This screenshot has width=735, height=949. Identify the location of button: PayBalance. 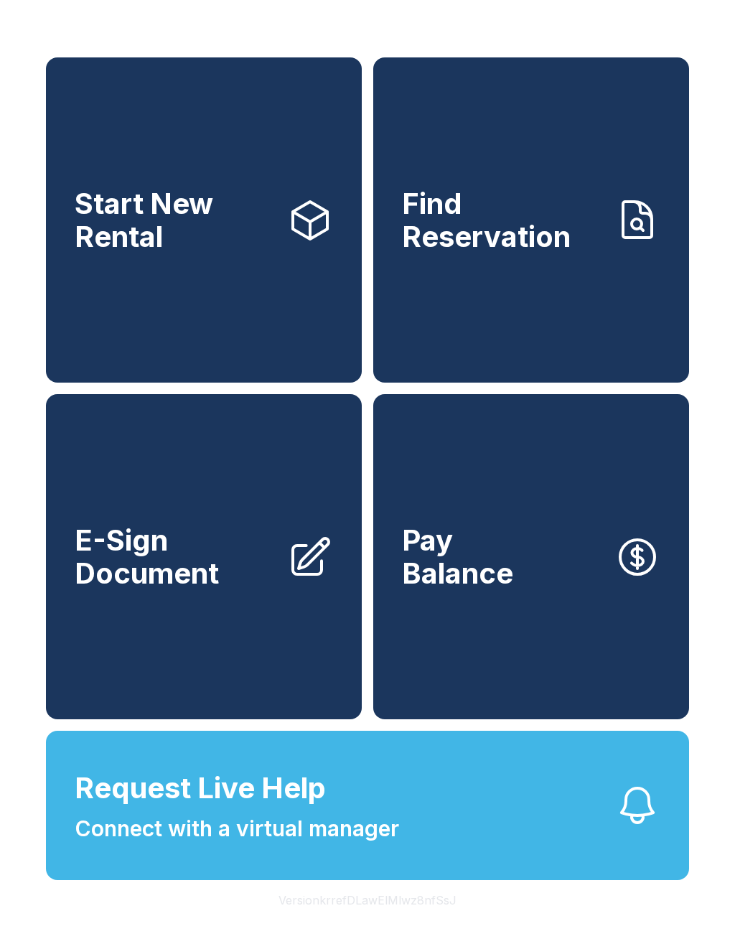
(531, 556).